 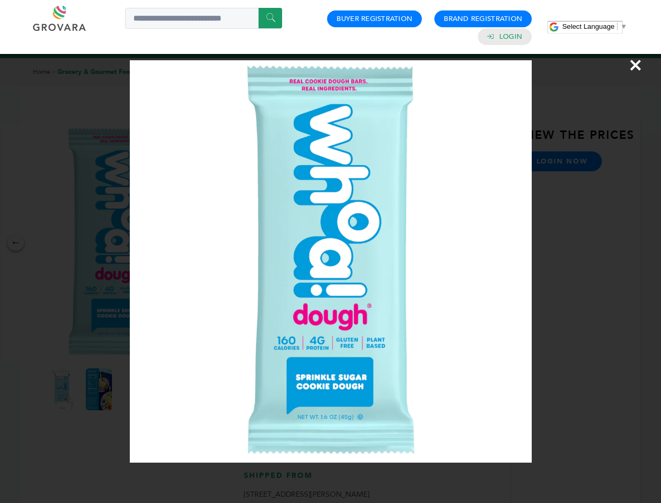 What do you see at coordinates (483, 19) in the screenshot?
I see `a: Brand Registration` at bounding box center [483, 19].